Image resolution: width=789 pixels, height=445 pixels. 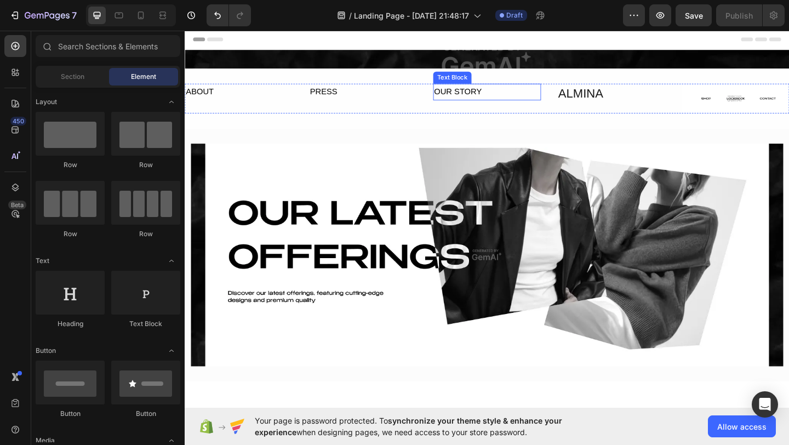 What do you see at coordinates (42, 261) in the screenshot?
I see `span: Text` at bounding box center [42, 261].